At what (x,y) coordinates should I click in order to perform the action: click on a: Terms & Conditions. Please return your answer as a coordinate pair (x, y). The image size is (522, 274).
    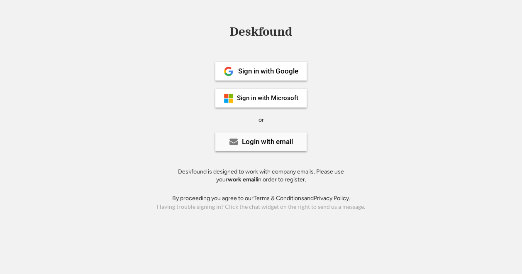
    Looking at the image, I should click on (279, 198).